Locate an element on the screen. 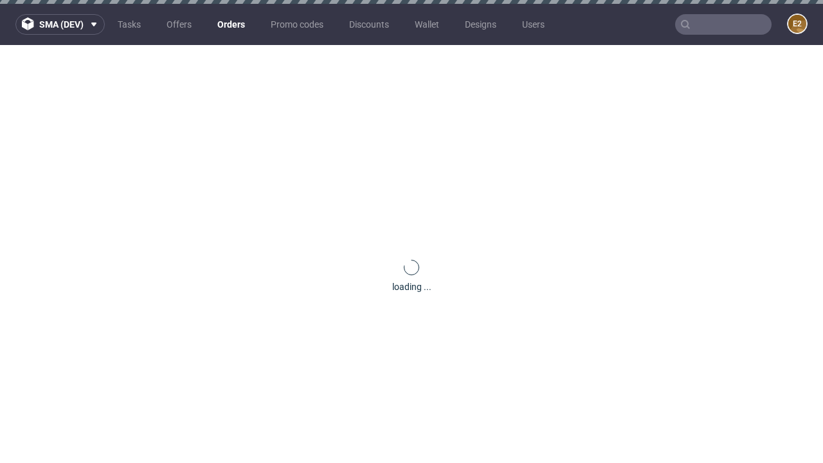 This screenshot has height=463, width=823. button: sma (dev) is located at coordinates (60, 24).